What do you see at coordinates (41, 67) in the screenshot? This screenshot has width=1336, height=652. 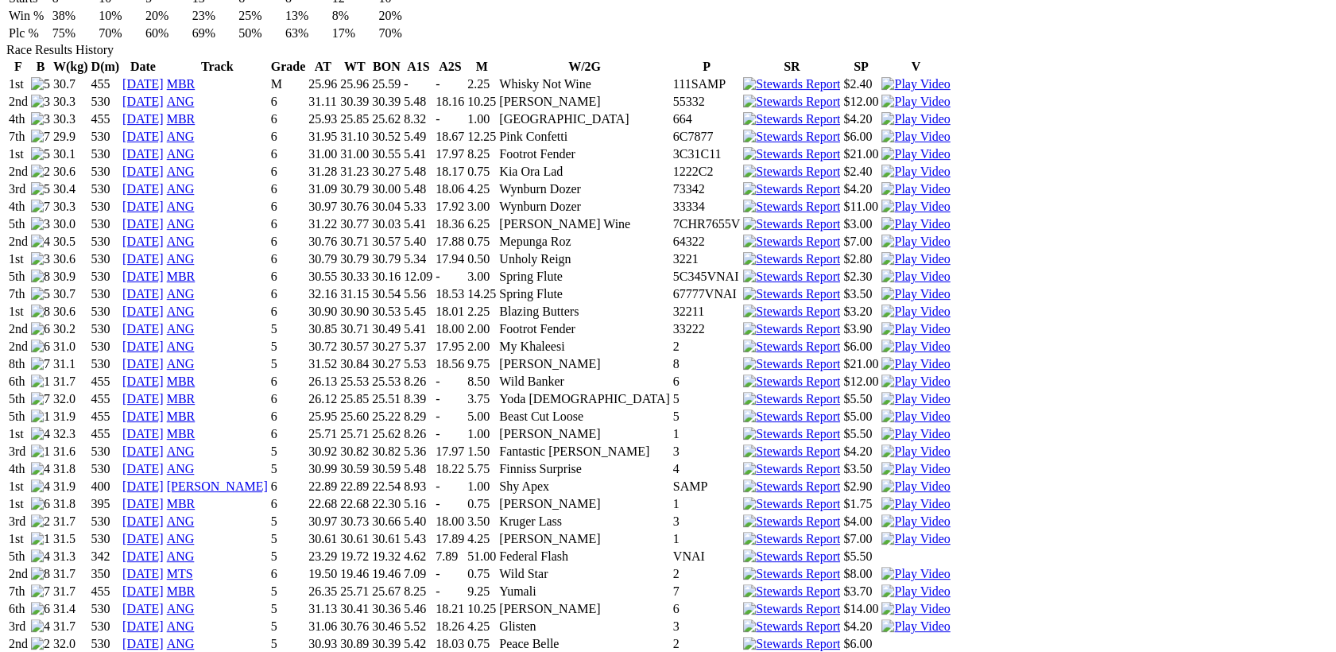 I see `th: B` at bounding box center [41, 67].